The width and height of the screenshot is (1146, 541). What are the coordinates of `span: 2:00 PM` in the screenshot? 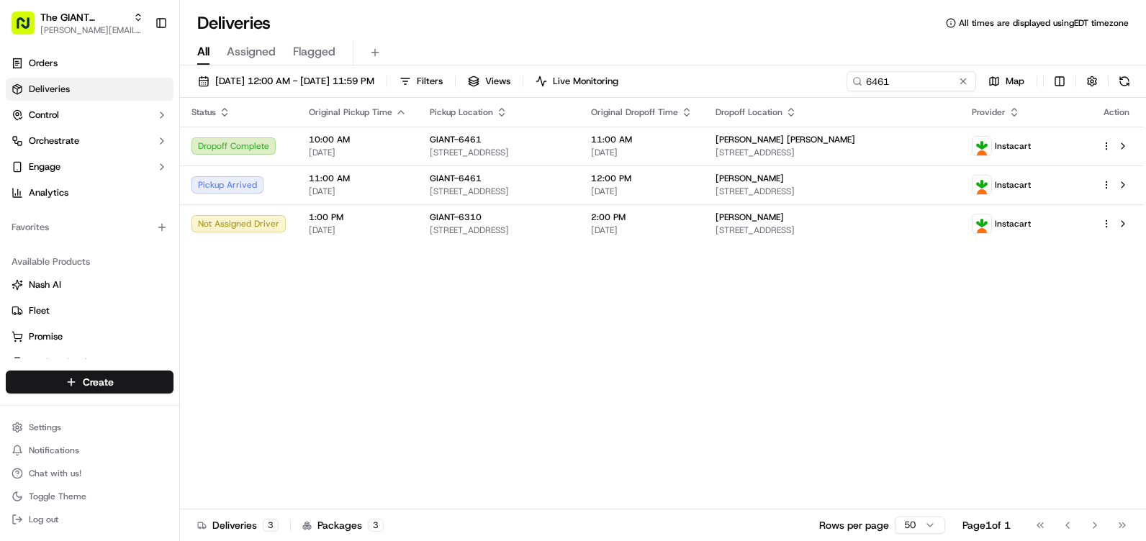 It's located at (641, 217).